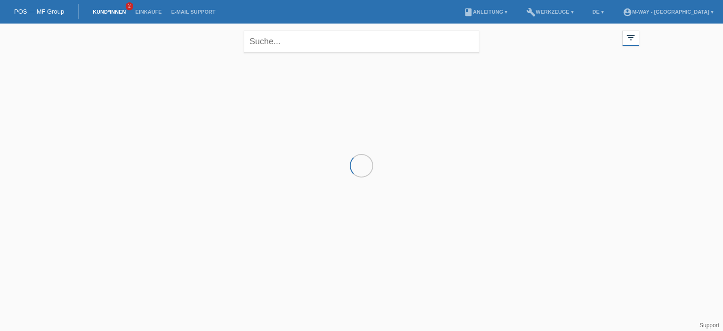 Image resolution: width=723 pixels, height=331 pixels. What do you see at coordinates (148, 12) in the screenshot?
I see `a: Einkäufe` at bounding box center [148, 12].